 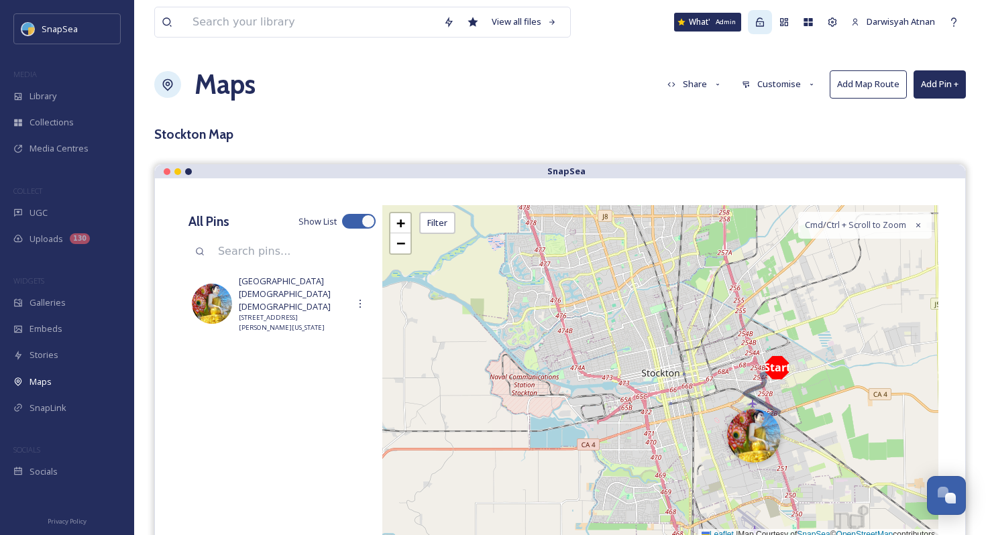 What do you see at coordinates (44, 355) in the screenshot?
I see `span: Stories` at bounding box center [44, 355].